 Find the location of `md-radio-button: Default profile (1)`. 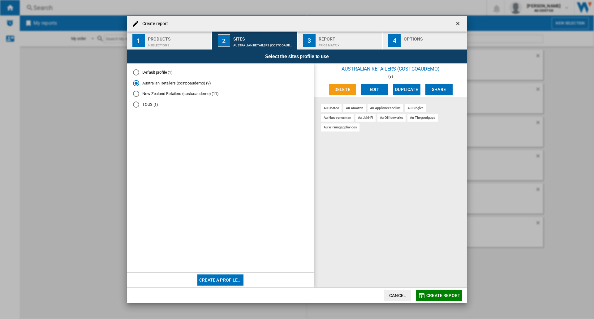

md-radio-button: Default profile (1) is located at coordinates (220, 72).